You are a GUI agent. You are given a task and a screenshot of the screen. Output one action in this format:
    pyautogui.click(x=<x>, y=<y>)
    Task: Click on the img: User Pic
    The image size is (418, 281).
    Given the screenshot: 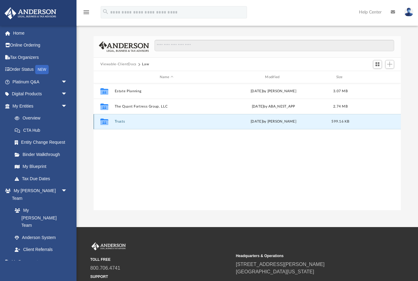 What is the action you would take?
    pyautogui.click(x=409, y=12)
    